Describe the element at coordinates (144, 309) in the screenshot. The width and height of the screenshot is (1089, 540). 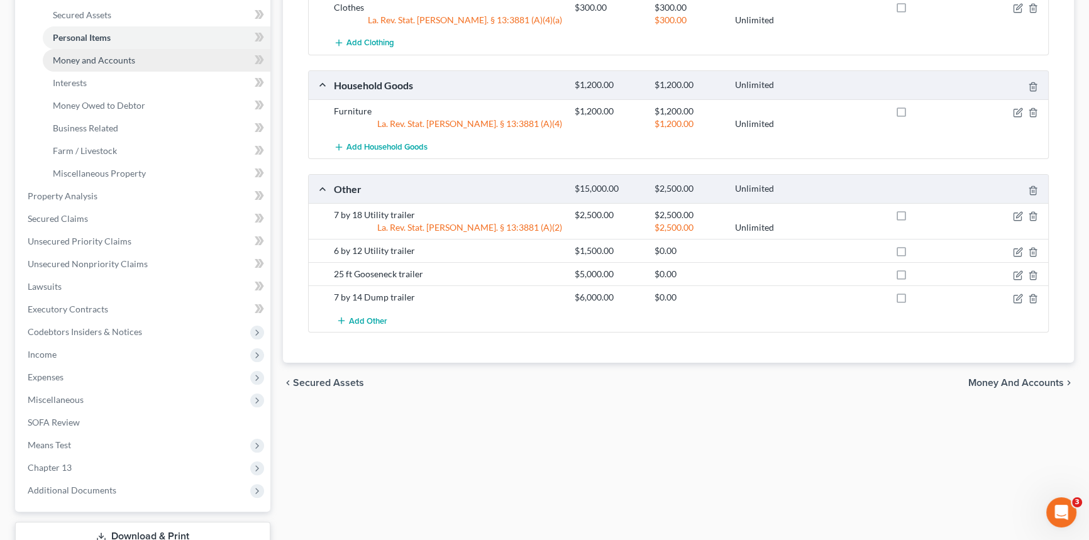
I see `a: Executory Contracts` at that location.